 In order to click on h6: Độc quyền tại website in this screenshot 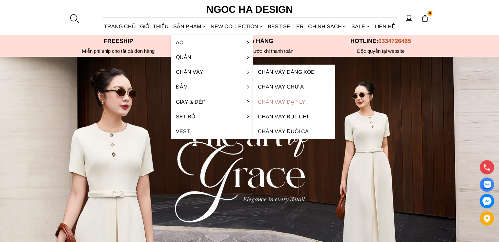, I will do `click(381, 51)`.